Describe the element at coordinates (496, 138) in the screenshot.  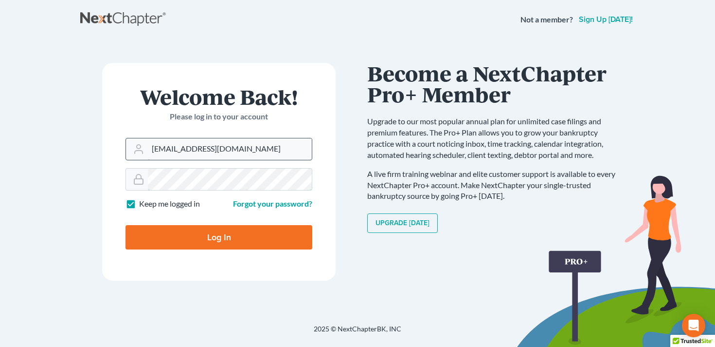
I see `p: Upgrade to our most popular annual plan for unlimited case filings and premium features. The Pro+...` at that location.